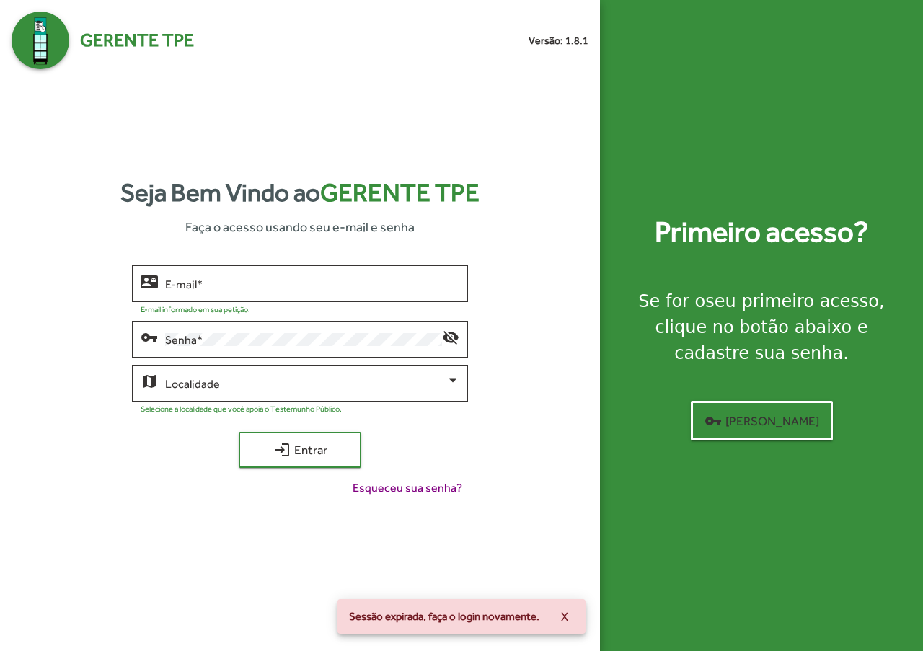 This screenshot has width=923, height=651. Describe the element at coordinates (300, 193) in the screenshot. I see `strong: Seja Bem Vindo ao` at that location.